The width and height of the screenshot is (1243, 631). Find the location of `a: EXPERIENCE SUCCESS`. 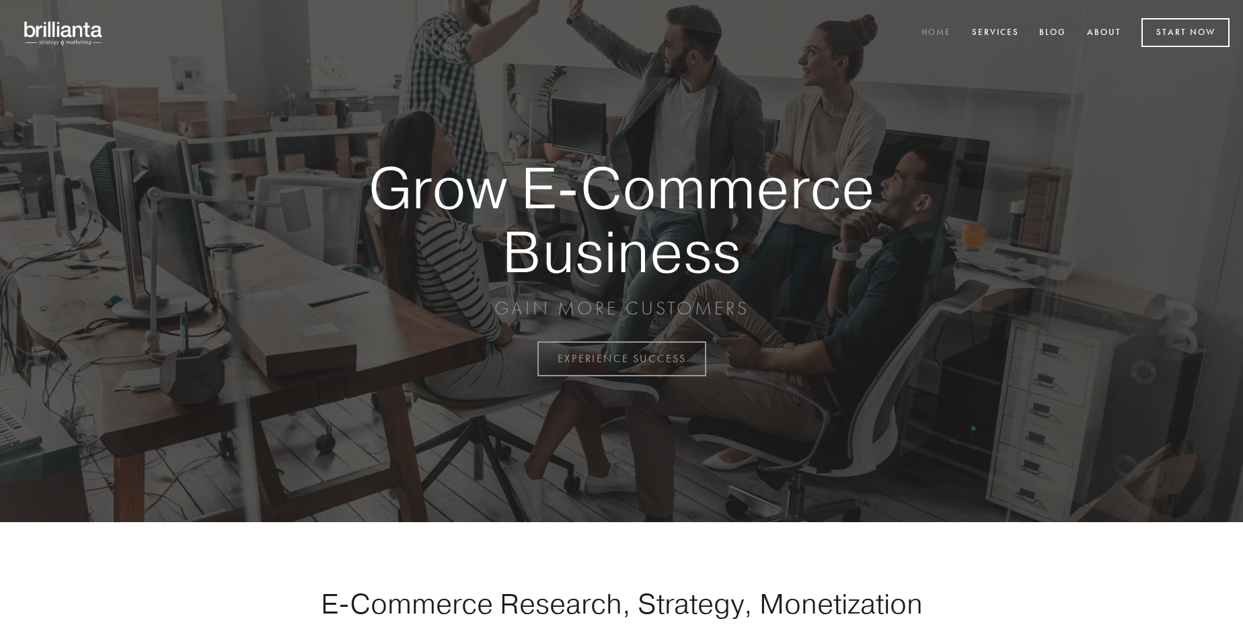

a: EXPERIENCE SUCCESS is located at coordinates (621, 359).